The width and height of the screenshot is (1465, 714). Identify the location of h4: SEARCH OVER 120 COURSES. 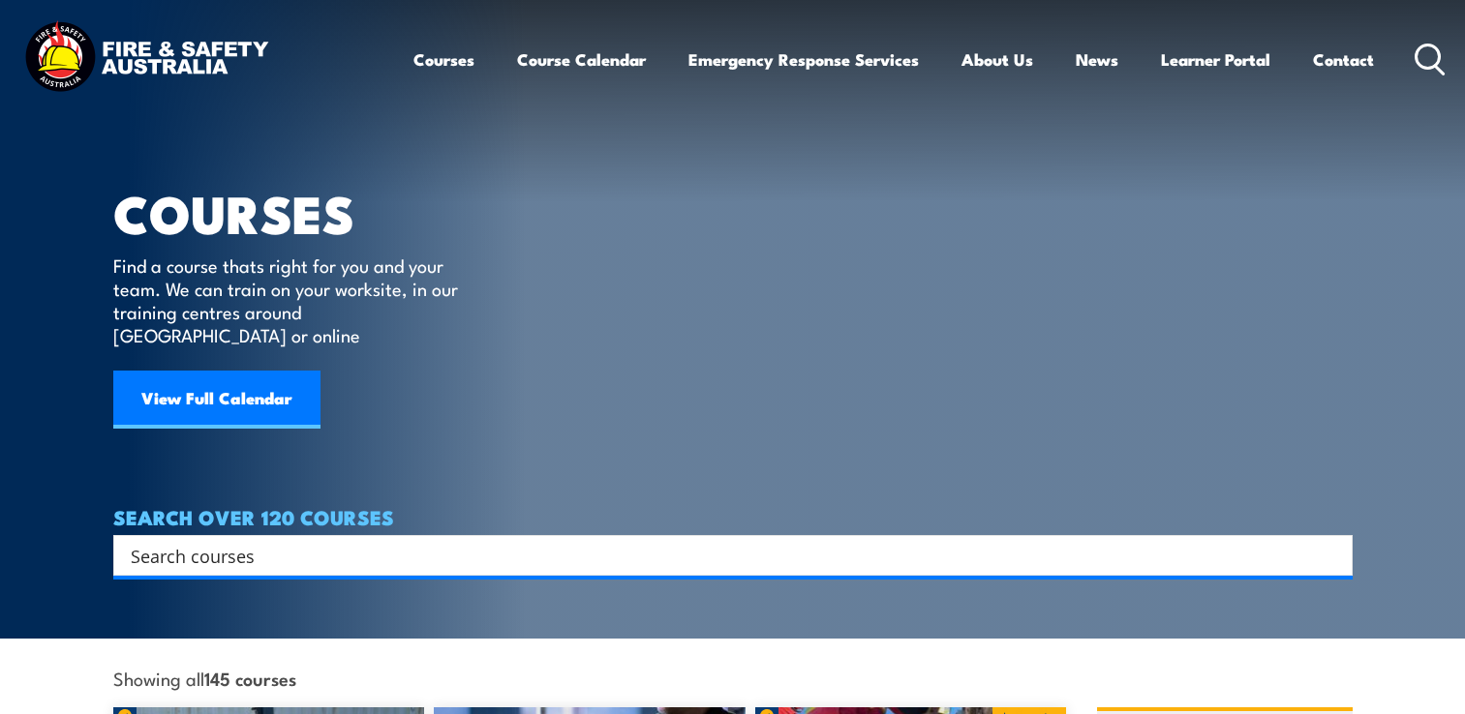
(733, 517).